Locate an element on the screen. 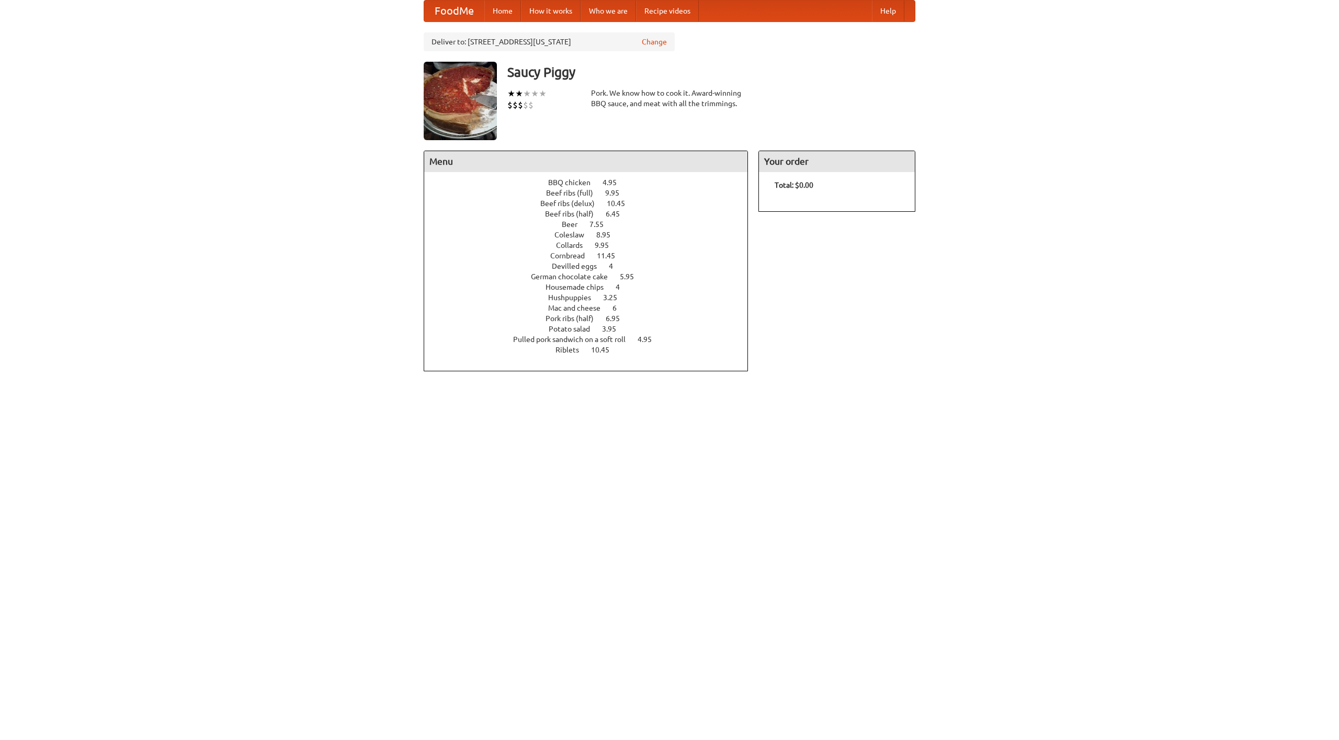 This screenshot has height=740, width=1339. span: 6.95 is located at coordinates (618, 319).